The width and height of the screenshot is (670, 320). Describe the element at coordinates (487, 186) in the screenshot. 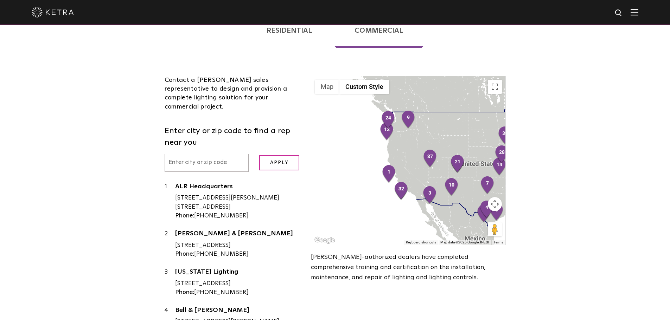

I see `div: 7` at that location.